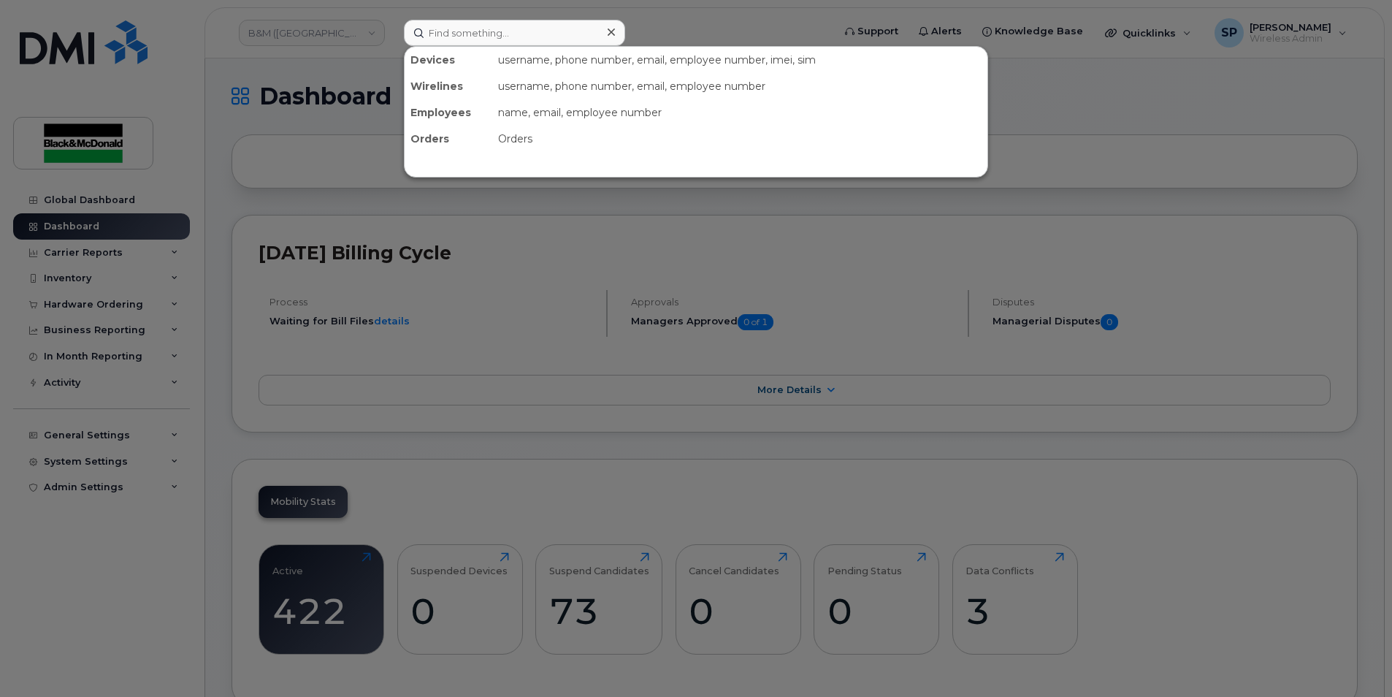  I want to click on div: Wirelines, so click(448, 86).